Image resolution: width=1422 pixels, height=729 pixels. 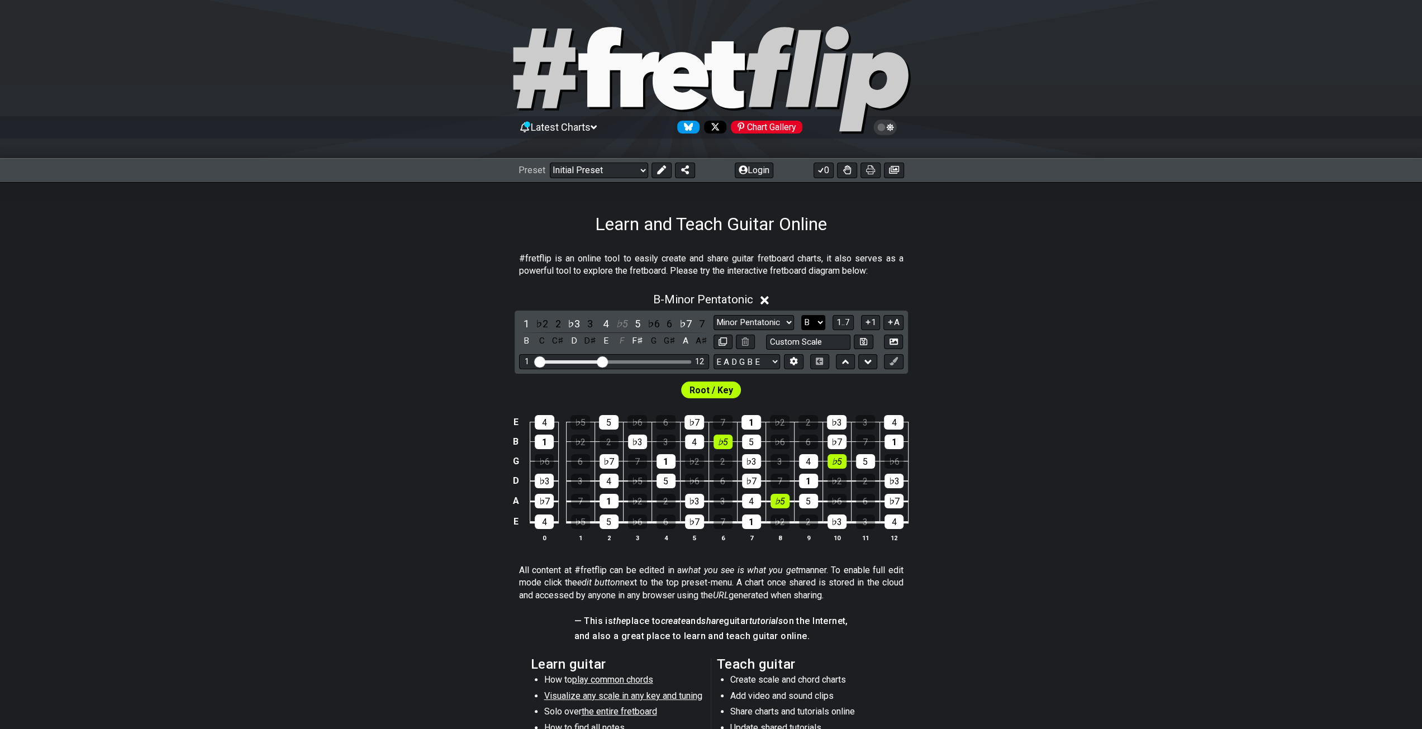 I want to click on em: URL, so click(x=721, y=595).